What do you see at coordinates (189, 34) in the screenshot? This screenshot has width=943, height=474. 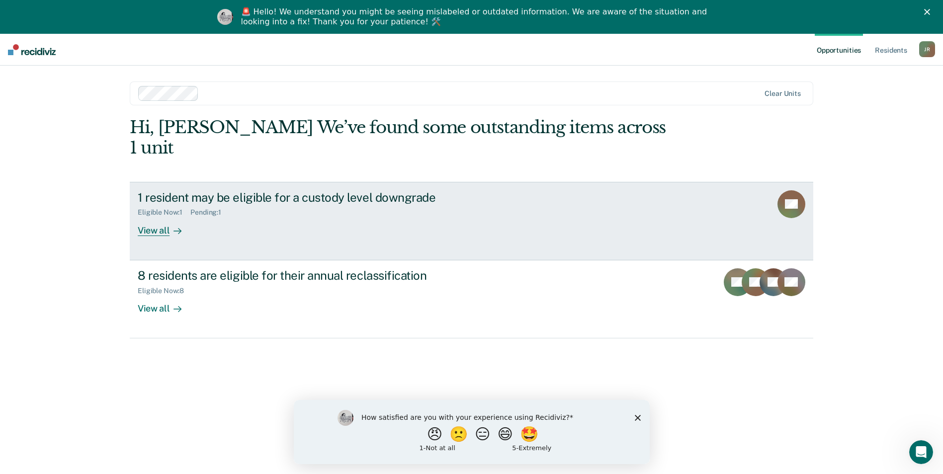 I see `button: 3` at bounding box center [189, 34].